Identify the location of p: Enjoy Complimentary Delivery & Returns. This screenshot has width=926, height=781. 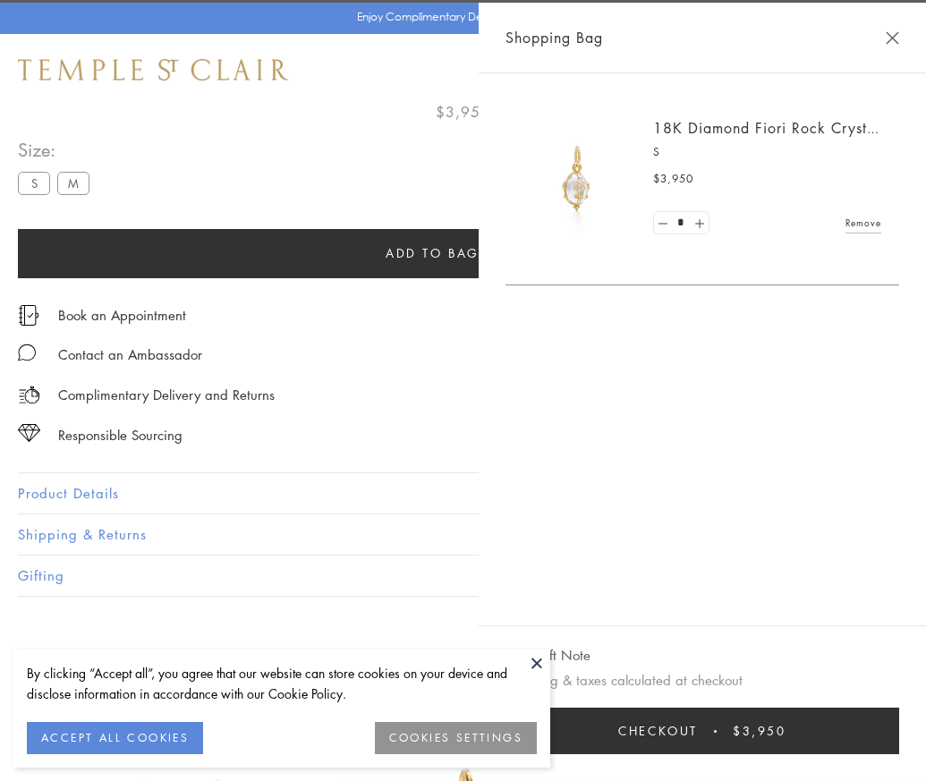
(458, 17).